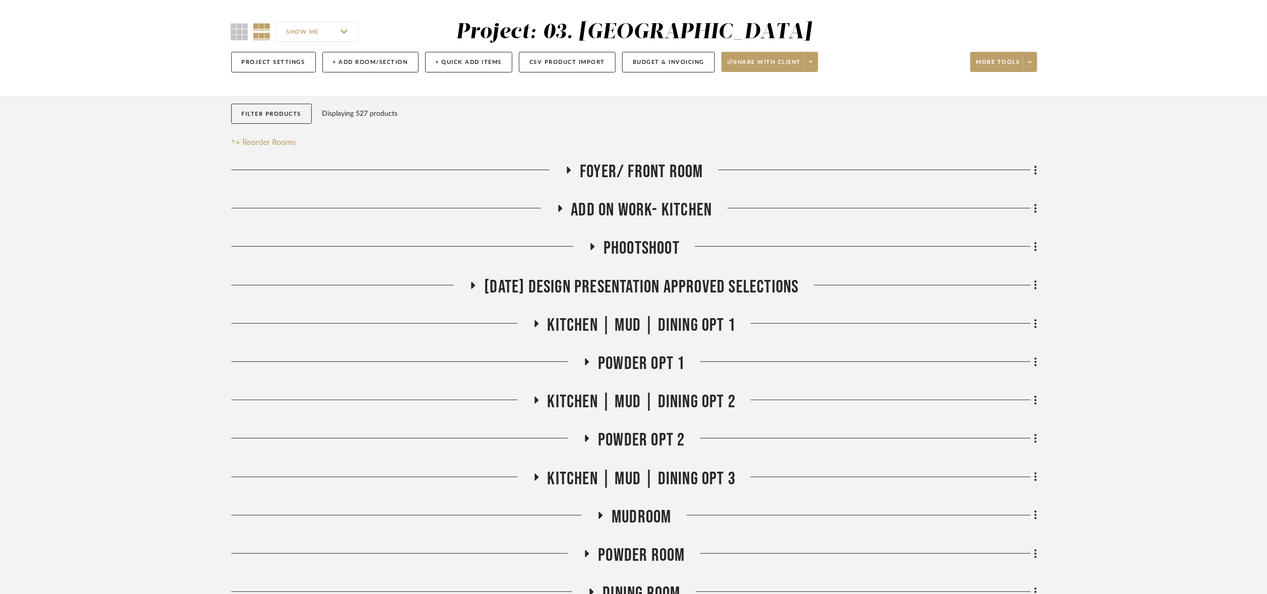 This screenshot has width=1267, height=594. Describe the element at coordinates (269, 143) in the screenshot. I see `span: Reorder Rooms` at that location.